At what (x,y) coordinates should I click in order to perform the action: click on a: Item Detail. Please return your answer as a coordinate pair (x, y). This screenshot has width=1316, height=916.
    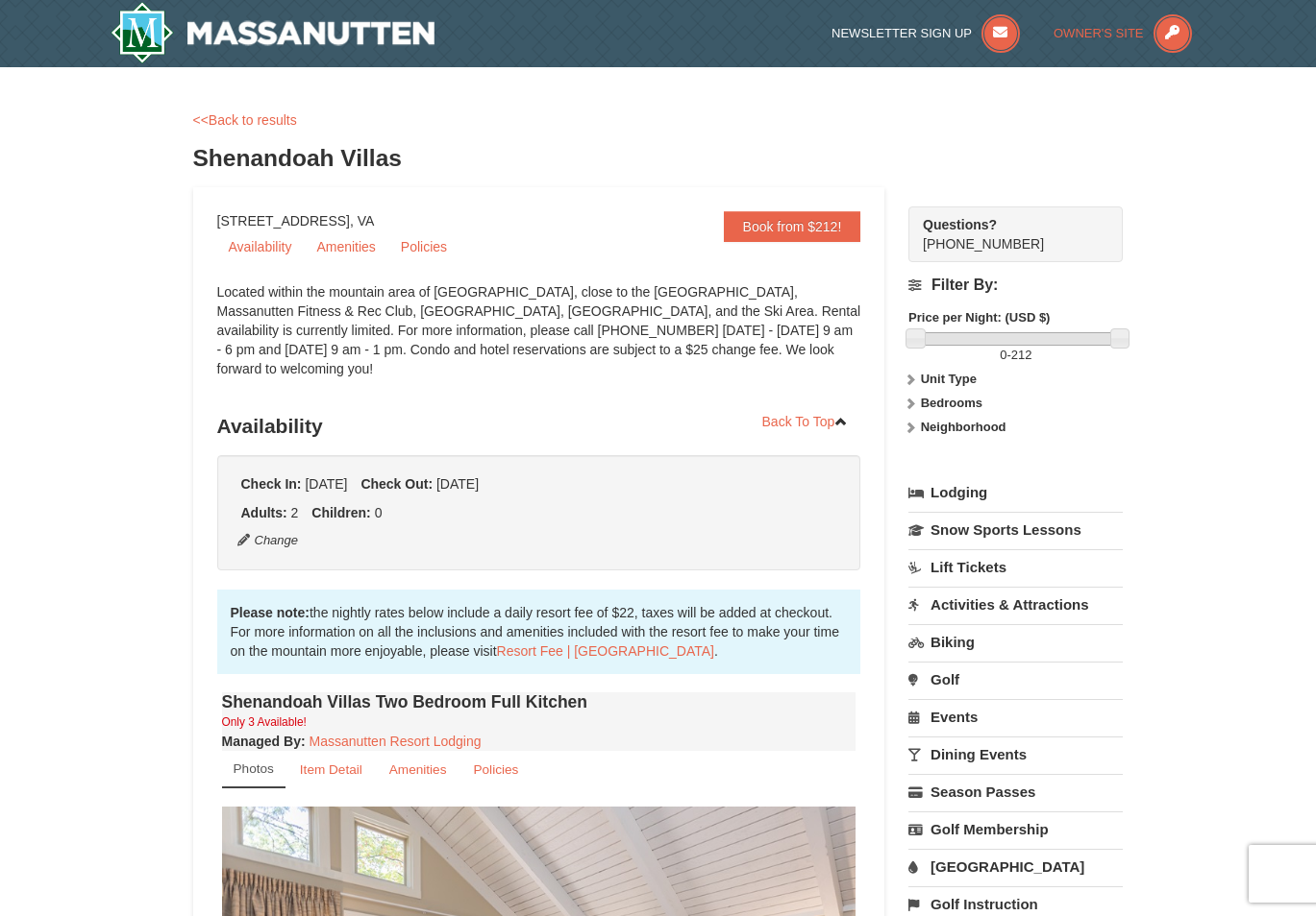
    Looking at the image, I should click on (330, 770).